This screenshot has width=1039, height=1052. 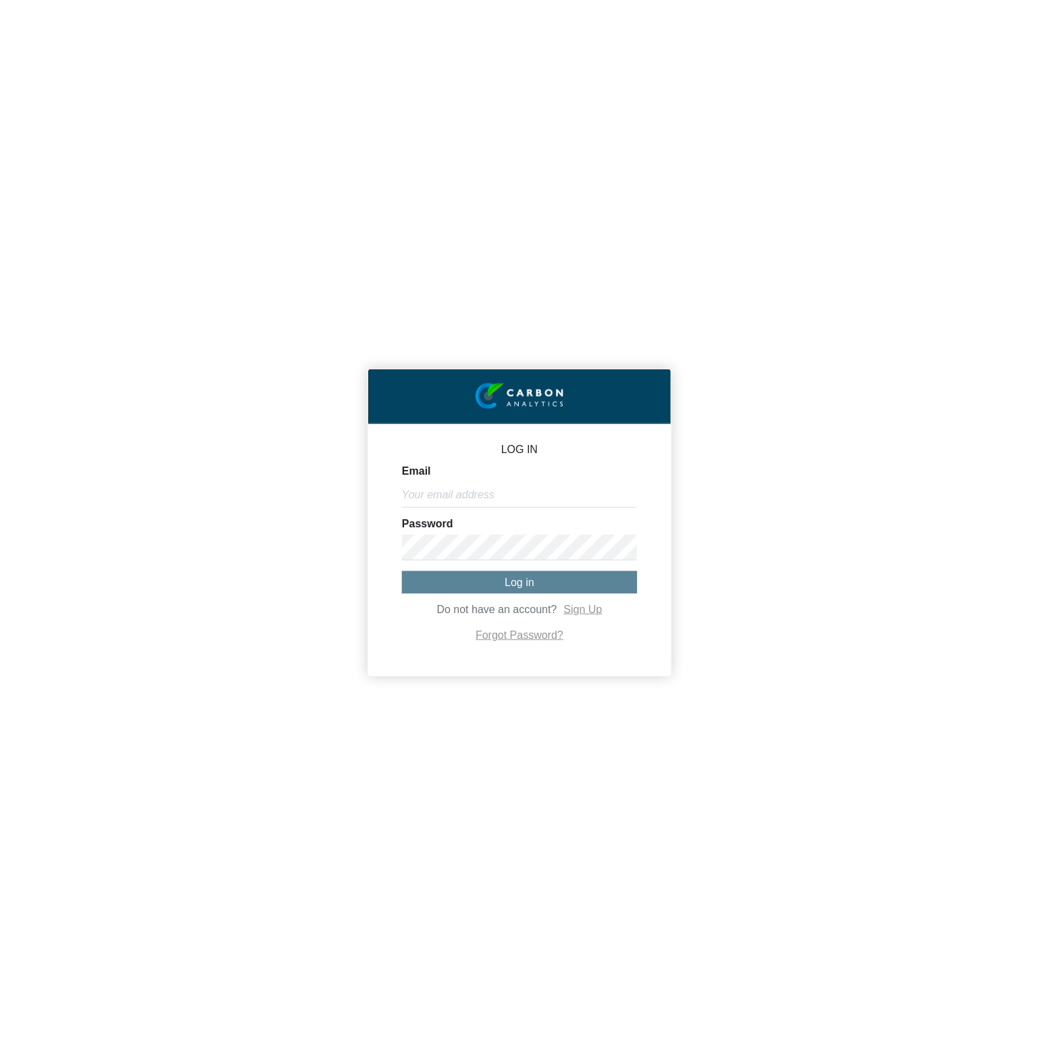 What do you see at coordinates (519, 582) in the screenshot?
I see `button: Log in` at bounding box center [519, 582].